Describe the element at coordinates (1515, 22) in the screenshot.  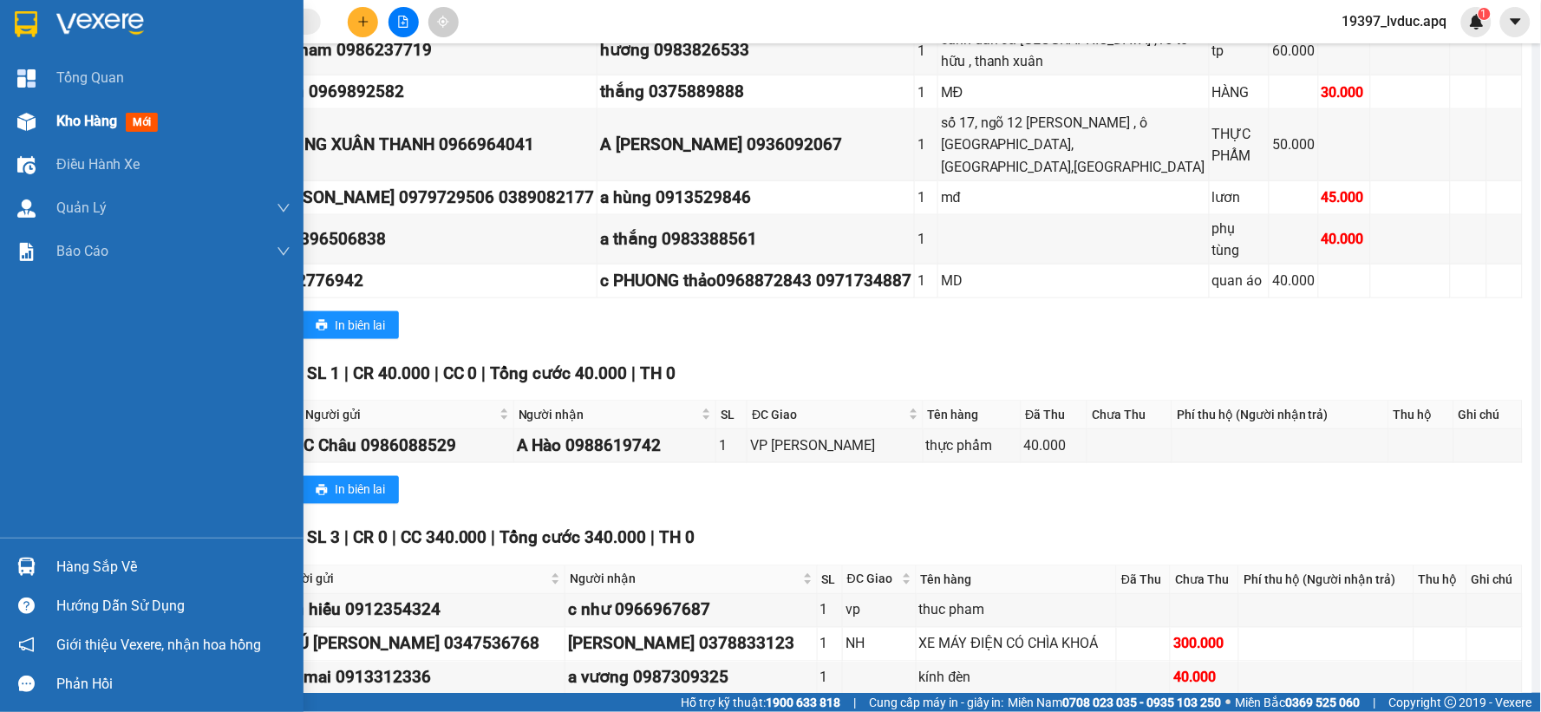
I see `span: caret-down` at that location.